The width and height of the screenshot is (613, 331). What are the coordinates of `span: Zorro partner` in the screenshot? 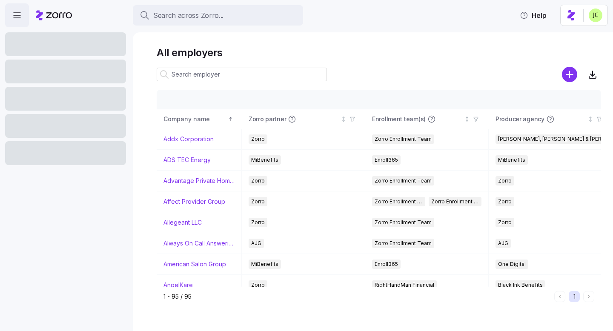 It's located at (268, 119).